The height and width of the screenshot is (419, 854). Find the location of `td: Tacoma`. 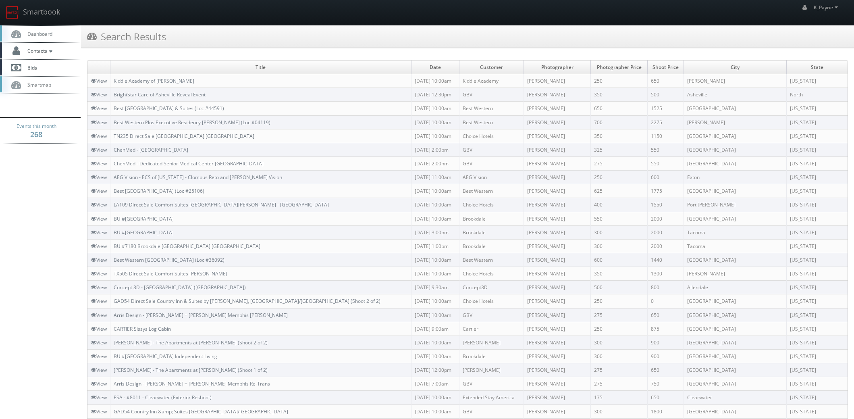

td: Tacoma is located at coordinates (735, 232).